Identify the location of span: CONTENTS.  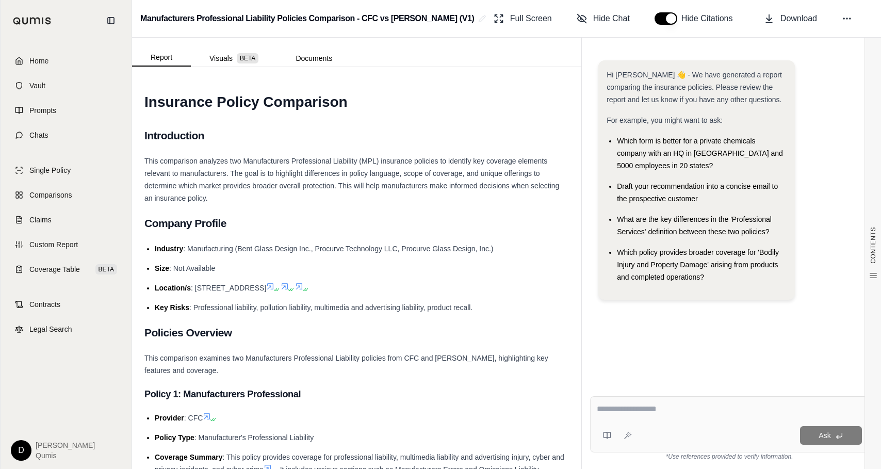
(873, 245).